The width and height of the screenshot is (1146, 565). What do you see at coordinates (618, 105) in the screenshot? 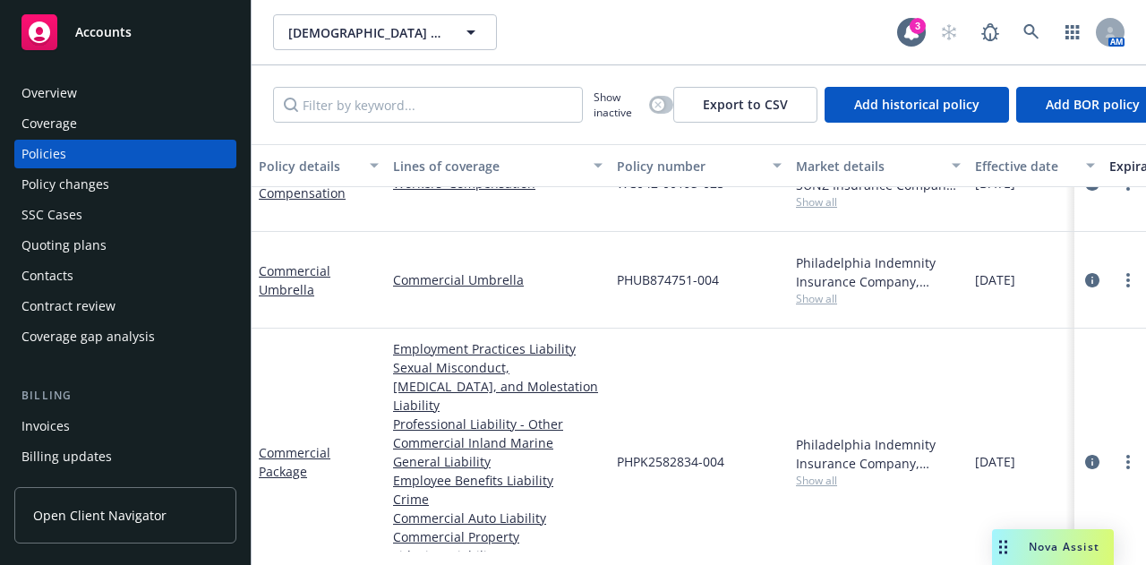
I see `span: Show inactive` at bounding box center [618, 105].